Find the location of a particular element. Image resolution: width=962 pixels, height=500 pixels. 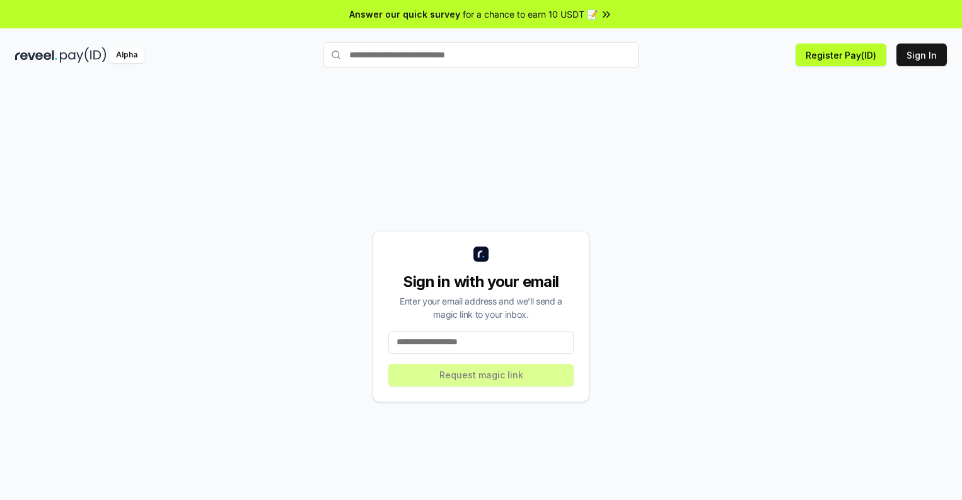

div: Enter your email address and we’ll send a magic link to your inbox. is located at coordinates (481, 308).